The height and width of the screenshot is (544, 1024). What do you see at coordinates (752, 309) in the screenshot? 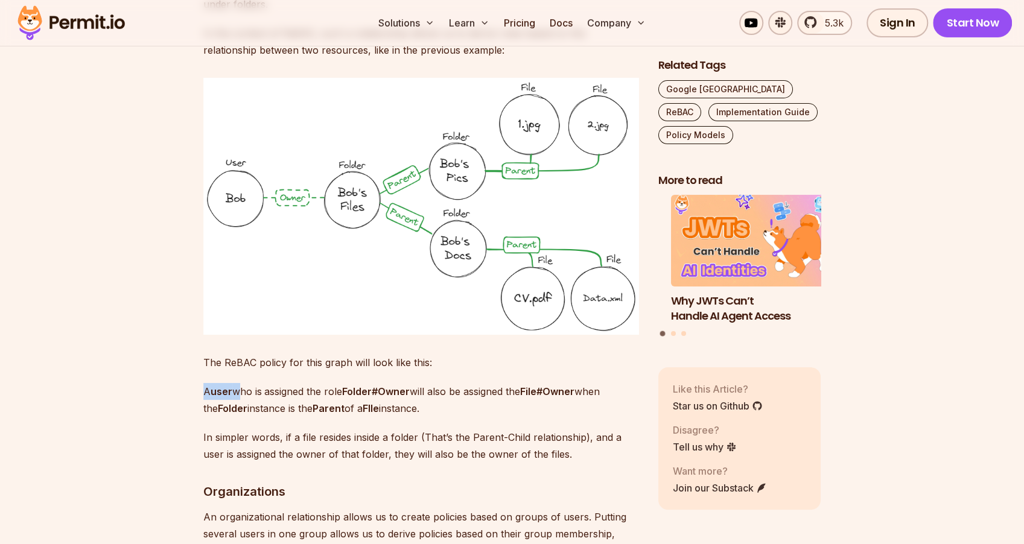
I see `h3: Why JWTs Can’t Handle AI Agent Access` at bounding box center [752, 309].